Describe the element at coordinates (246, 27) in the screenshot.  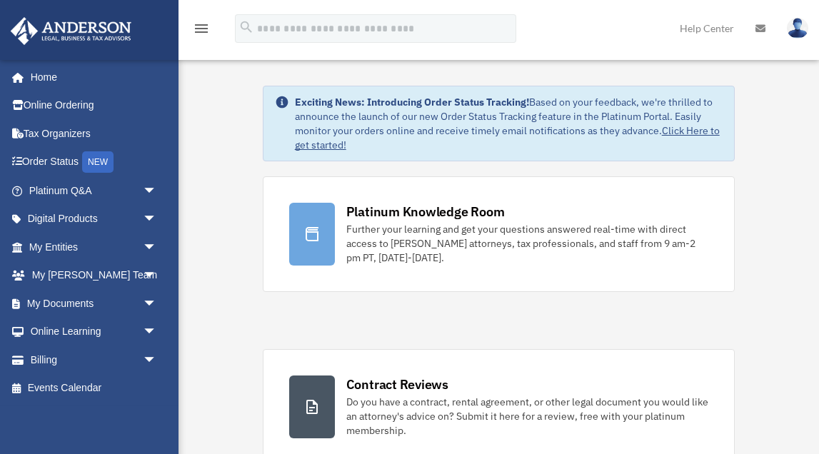
I see `i: search` at that location.